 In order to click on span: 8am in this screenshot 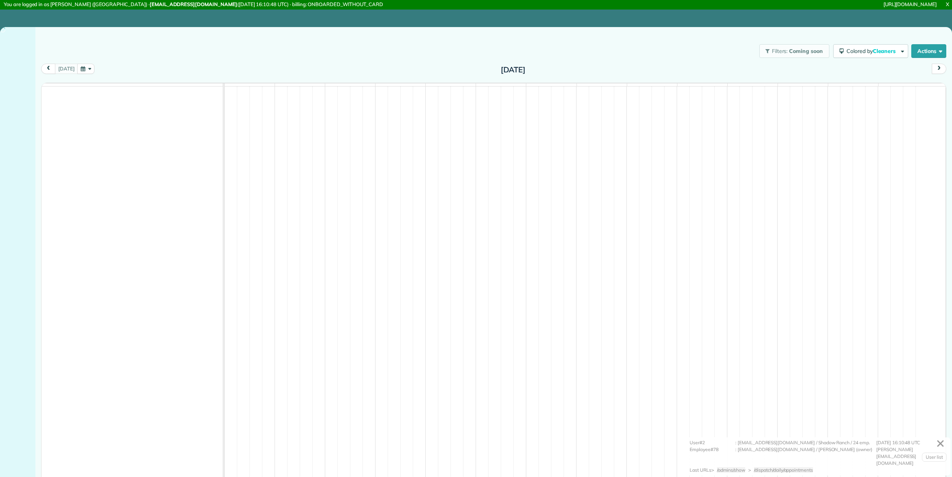, I will do `click(332, 88)`.